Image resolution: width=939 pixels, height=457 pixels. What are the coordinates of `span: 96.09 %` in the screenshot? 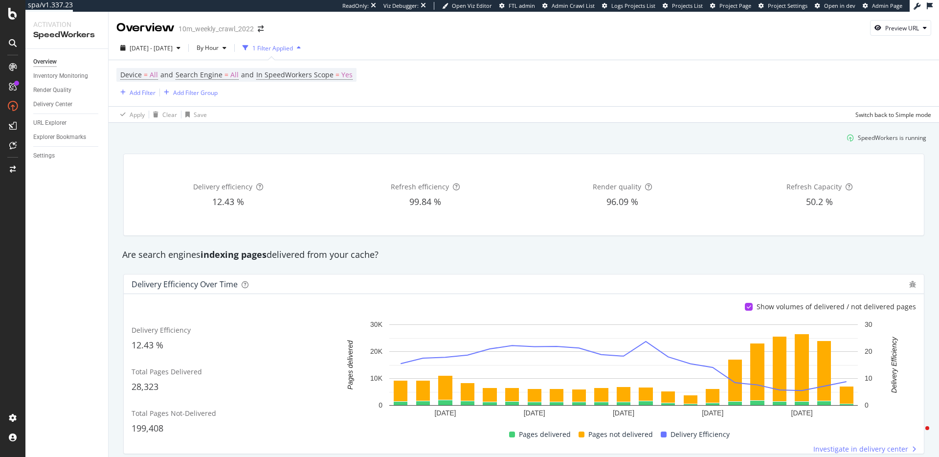 It's located at (622, 201).